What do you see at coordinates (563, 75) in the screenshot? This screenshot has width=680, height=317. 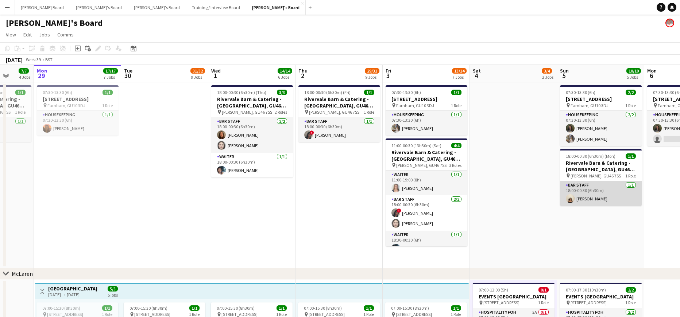 I see `span: 5` at bounding box center [563, 75].